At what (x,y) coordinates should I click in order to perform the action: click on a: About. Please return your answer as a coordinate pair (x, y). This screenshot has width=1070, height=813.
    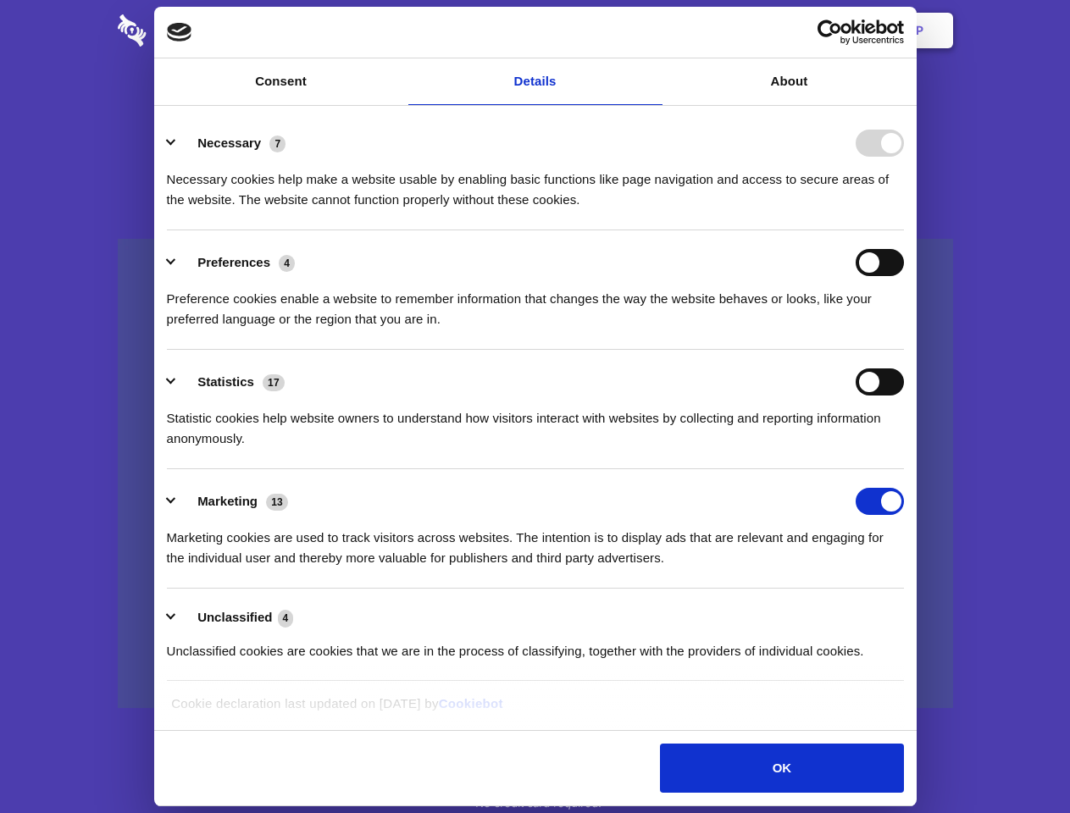
    Looking at the image, I should click on (789, 81).